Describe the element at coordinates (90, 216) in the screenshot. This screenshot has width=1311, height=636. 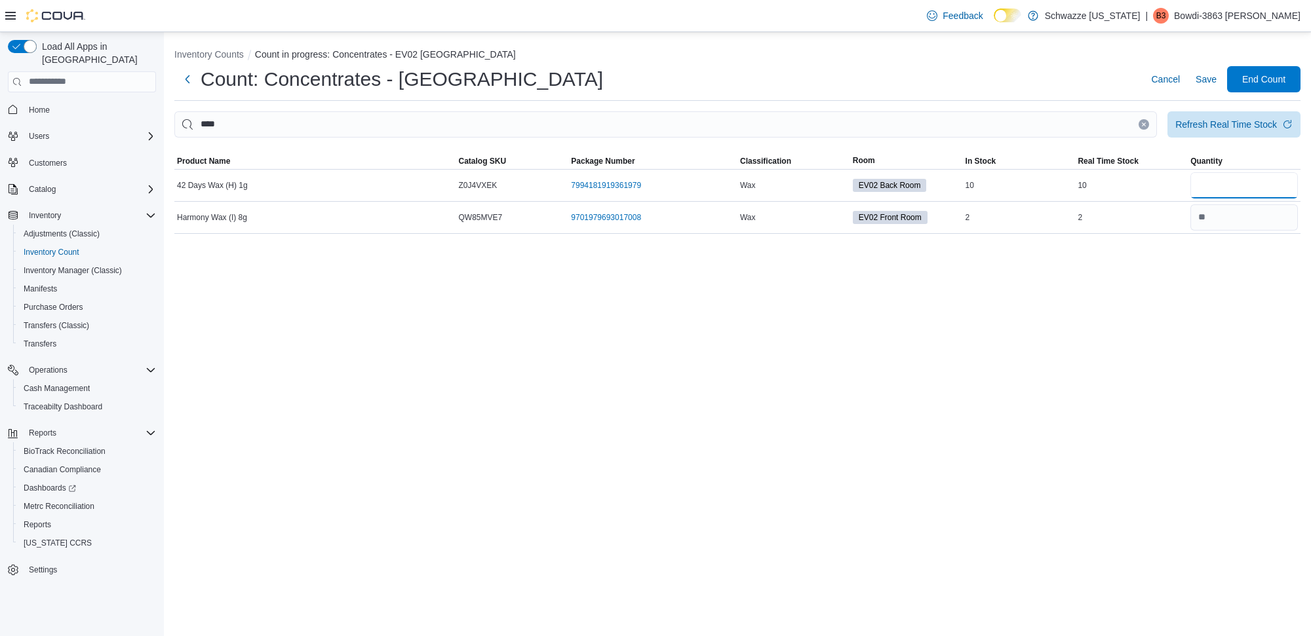
I see `span: Inventory` at that location.